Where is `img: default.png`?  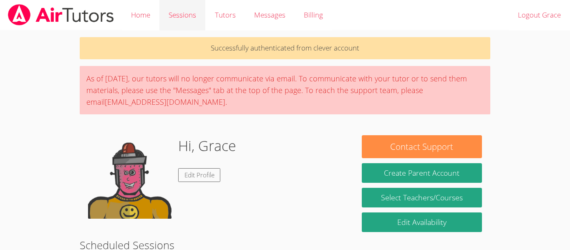
img: default.png is located at coordinates (130, 177).